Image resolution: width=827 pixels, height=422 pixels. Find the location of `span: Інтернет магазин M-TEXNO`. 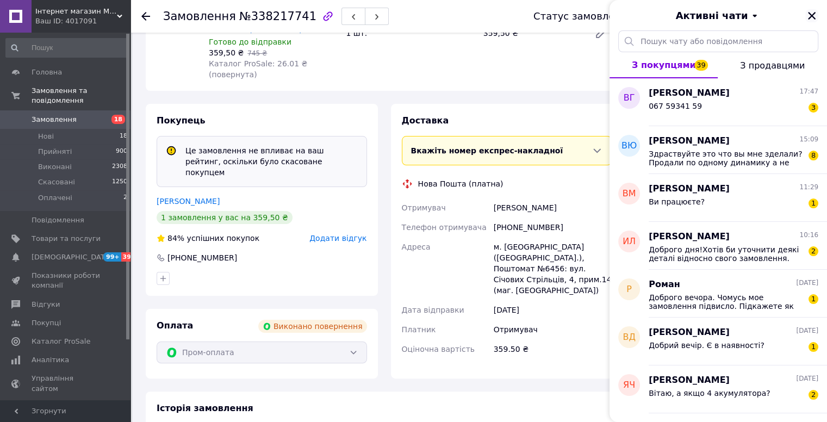

span: Інтернет магазин M-TEXNO is located at coordinates (76, 11).